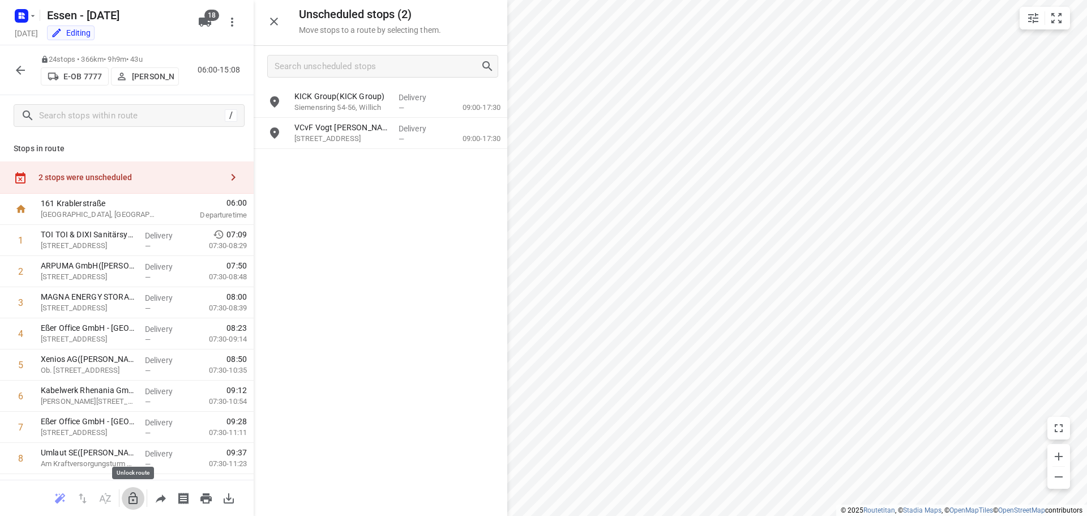 The image size is (1087, 516). I want to click on p: Kabelwerk Rhenania GmbH, so click(88, 390).